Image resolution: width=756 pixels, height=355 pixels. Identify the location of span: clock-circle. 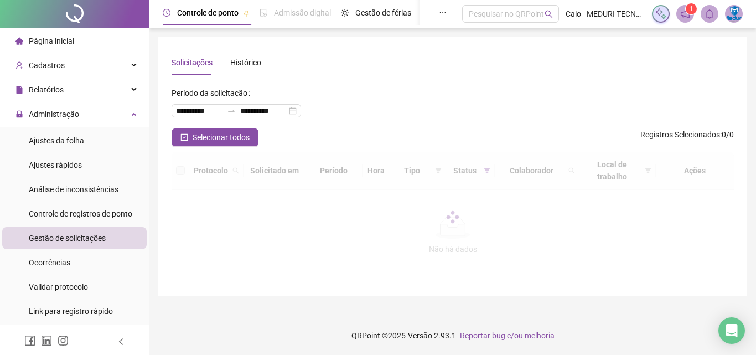
(166, 13).